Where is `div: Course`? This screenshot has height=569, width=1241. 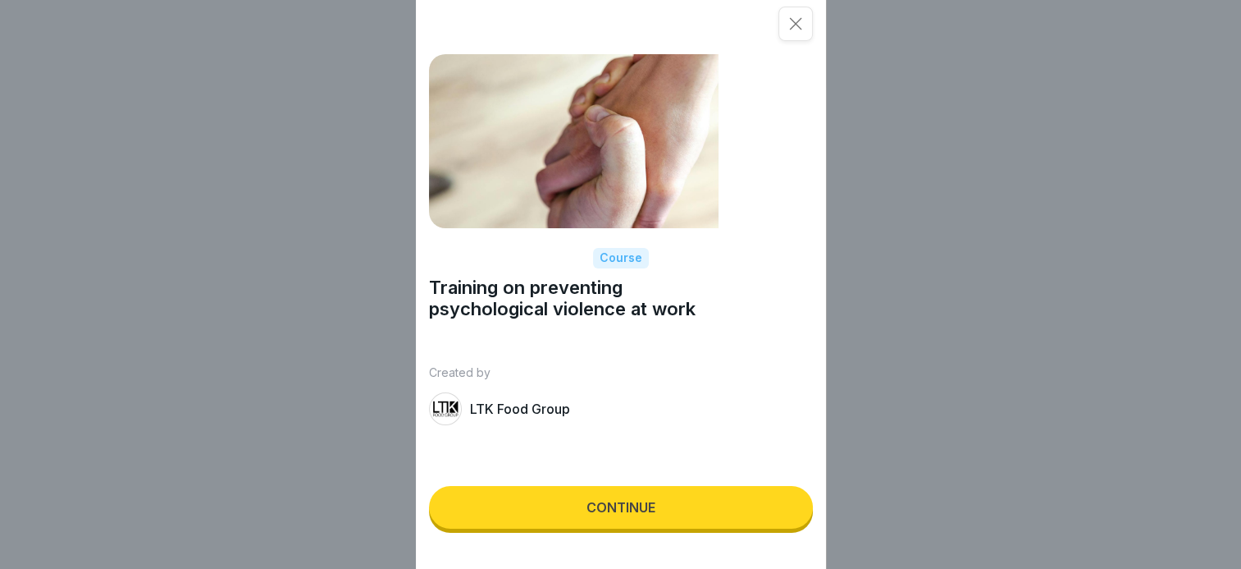 div: Course is located at coordinates (621, 258).